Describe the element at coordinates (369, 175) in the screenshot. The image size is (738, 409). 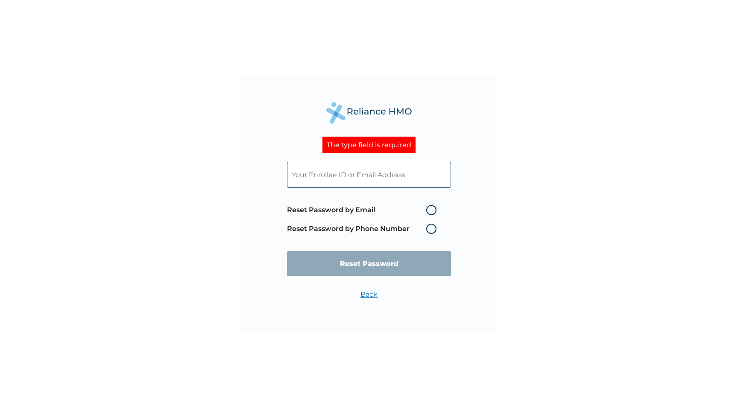
I see `input: Your Enrollee ID or Email Address` at that location.